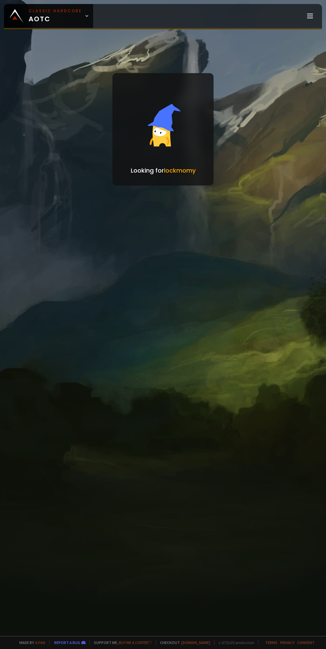  I want to click on span: Support me,, so click(120, 642).